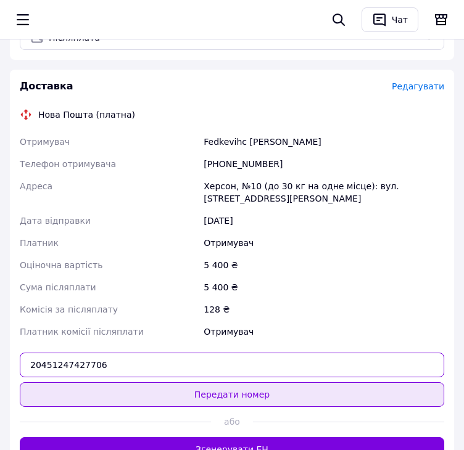 This screenshot has width=464, height=450. I want to click on span: Отримувач, so click(44, 142).